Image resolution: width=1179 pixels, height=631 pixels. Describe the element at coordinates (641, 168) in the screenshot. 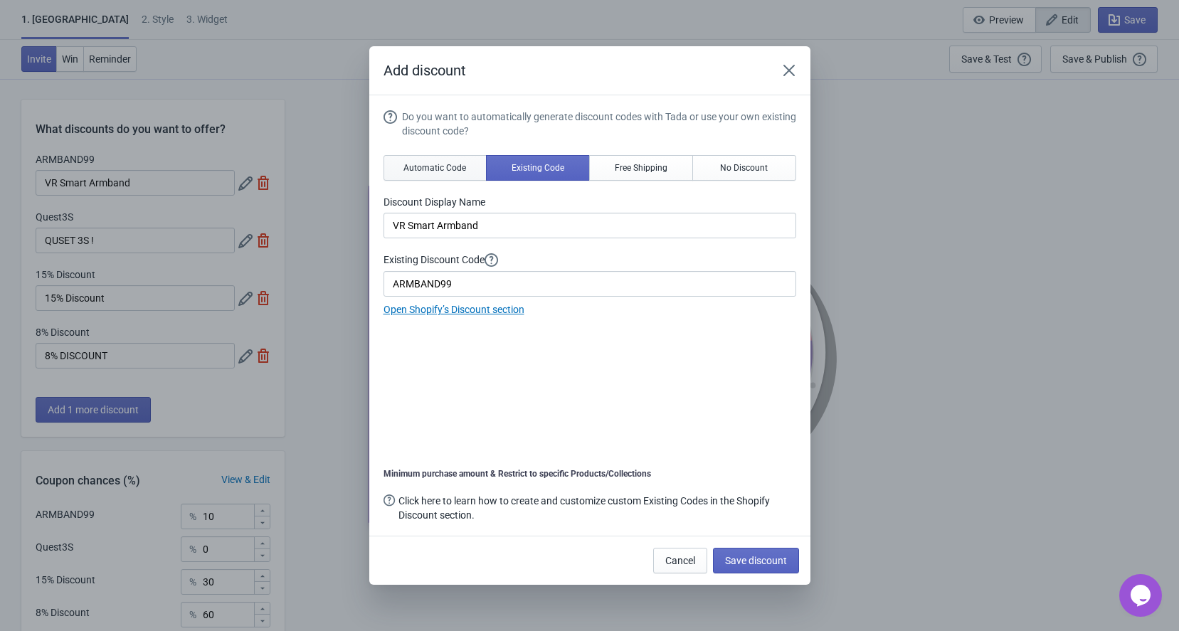

I see `span: Free Shipping` at that location.